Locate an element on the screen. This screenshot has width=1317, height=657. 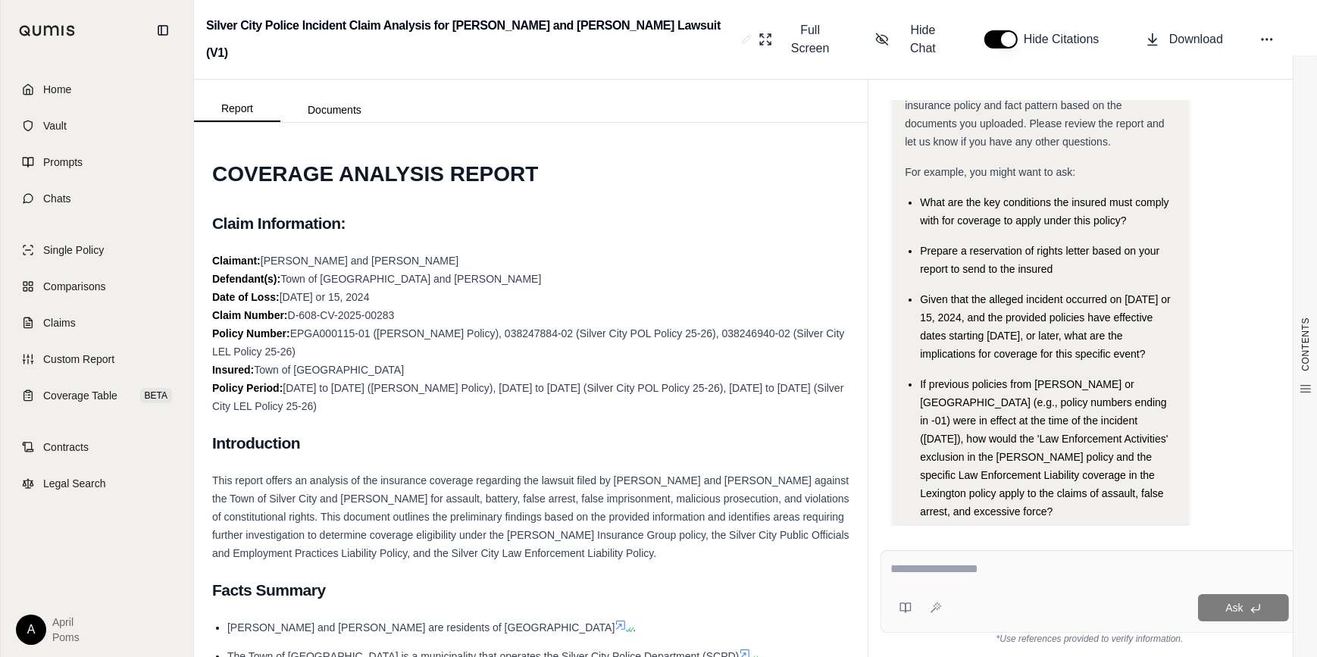
div: A is located at coordinates (31, 630).